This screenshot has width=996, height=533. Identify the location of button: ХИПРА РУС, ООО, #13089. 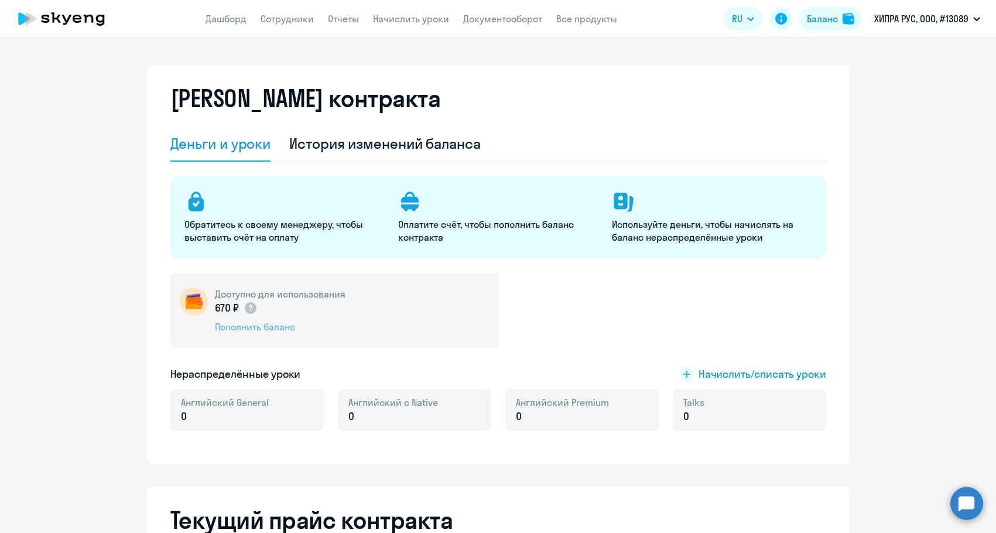
(927, 19).